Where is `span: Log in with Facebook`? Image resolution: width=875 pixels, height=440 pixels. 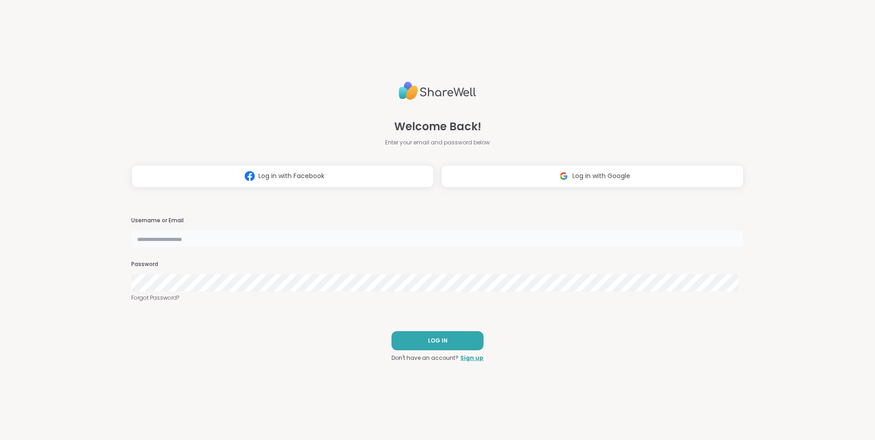 span: Log in with Facebook is located at coordinates (291, 176).